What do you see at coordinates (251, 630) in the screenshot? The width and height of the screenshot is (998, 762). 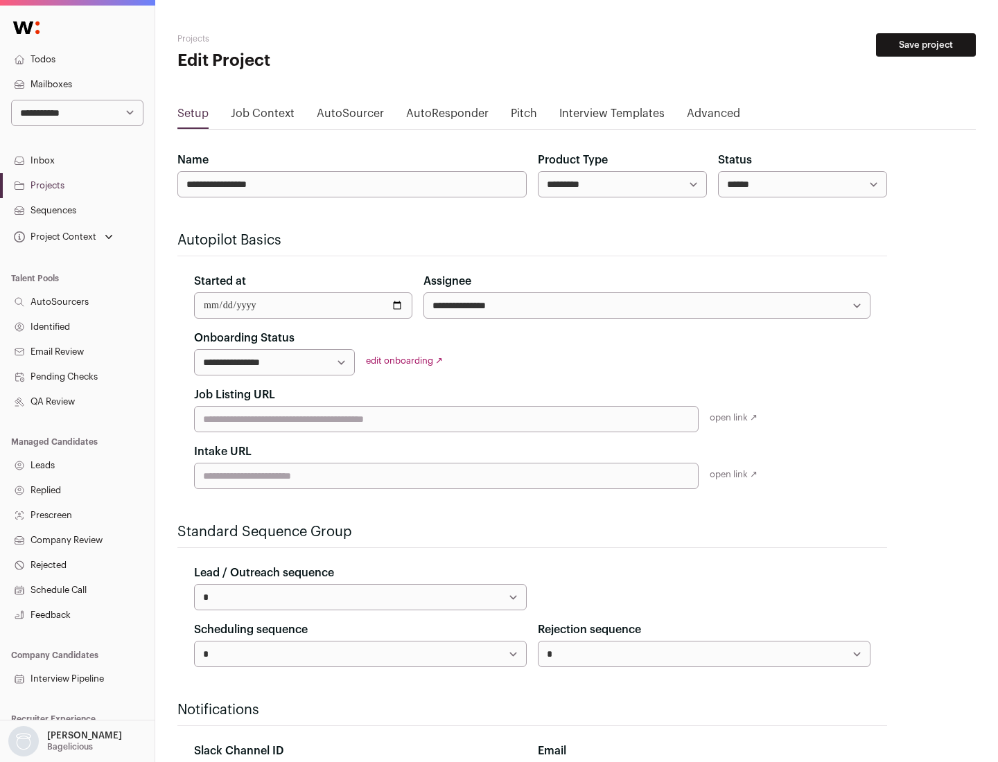 I see `label: Scheduling sequence` at bounding box center [251, 630].